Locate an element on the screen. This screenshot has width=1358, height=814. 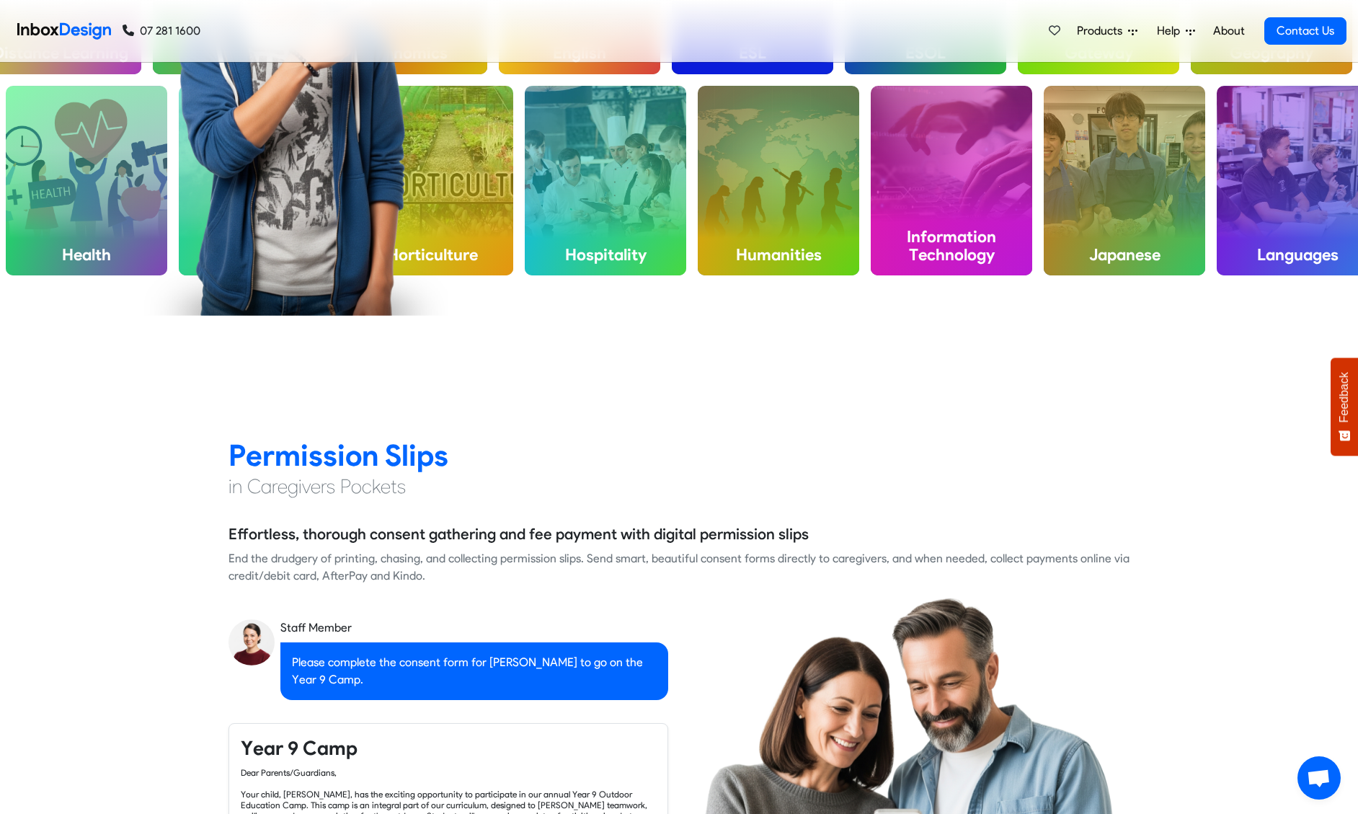
a: Help is located at coordinates (1175, 31).